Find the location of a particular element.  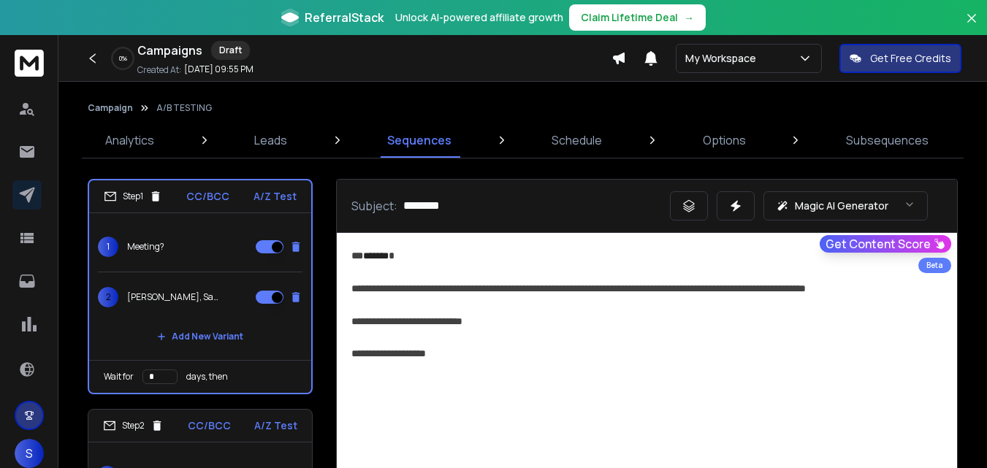

p: Sequences is located at coordinates (419, 140).